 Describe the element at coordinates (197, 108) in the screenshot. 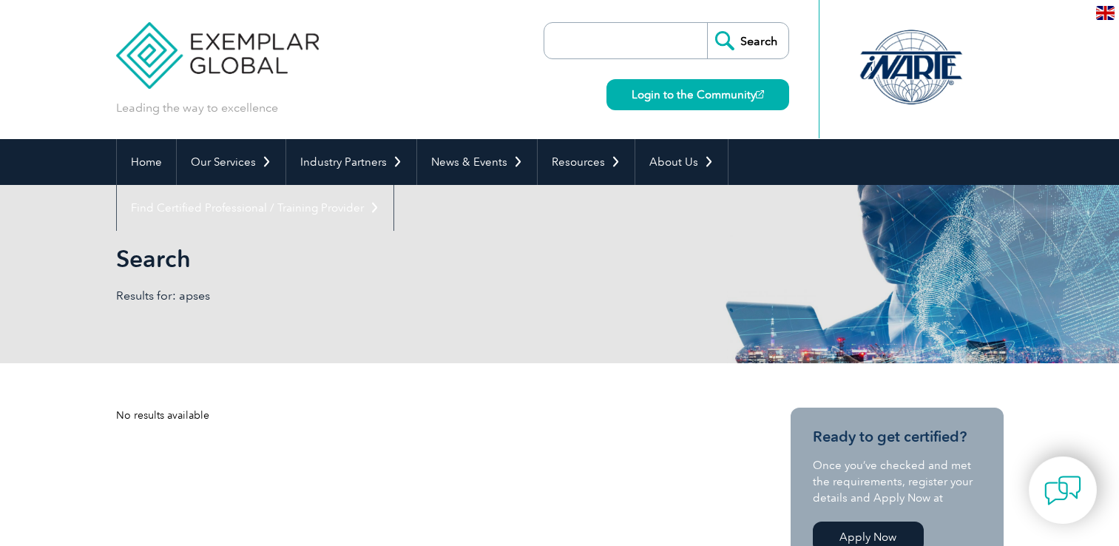

I see `p: Leading the way to excellence` at that location.